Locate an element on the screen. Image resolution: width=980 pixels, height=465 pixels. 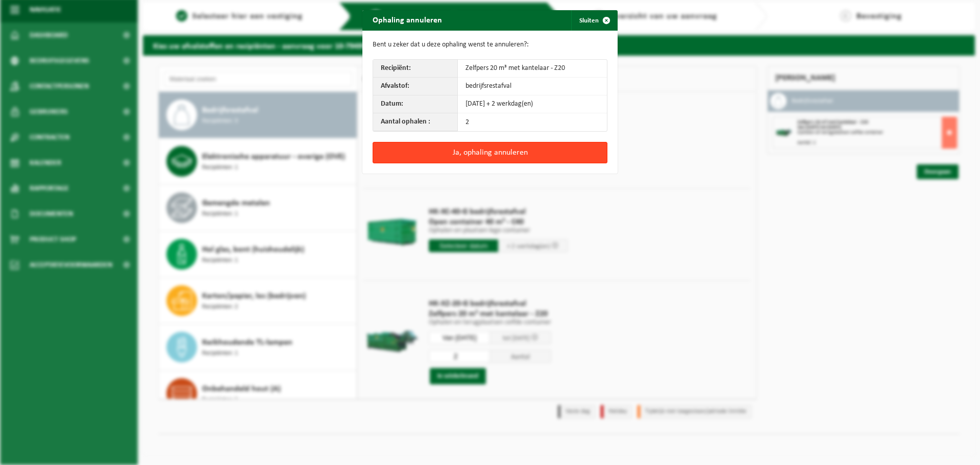
th: Aantal ophalen : is located at coordinates (415, 122).